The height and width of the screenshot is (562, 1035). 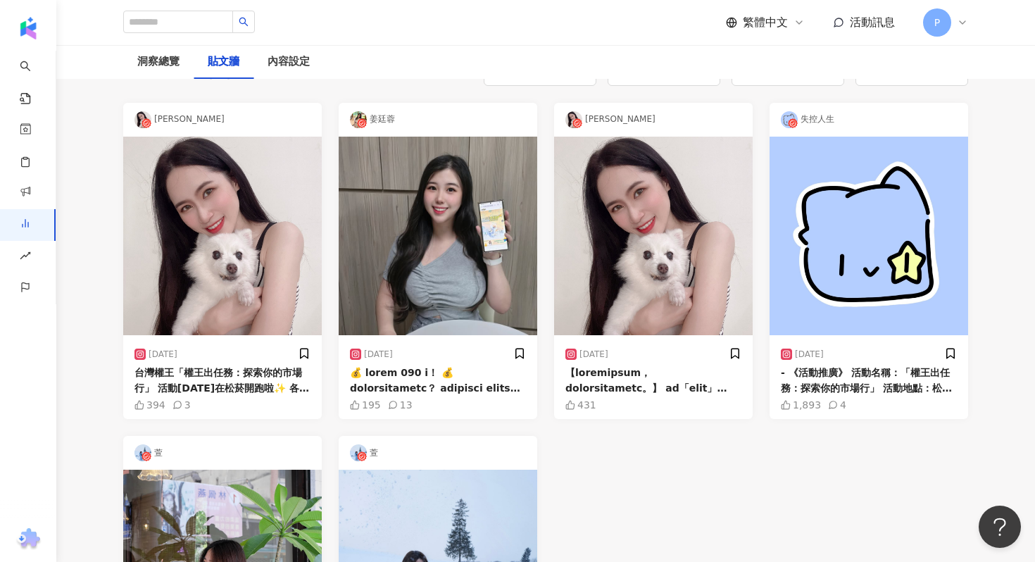 I want to click on div: 195, so click(x=365, y=405).